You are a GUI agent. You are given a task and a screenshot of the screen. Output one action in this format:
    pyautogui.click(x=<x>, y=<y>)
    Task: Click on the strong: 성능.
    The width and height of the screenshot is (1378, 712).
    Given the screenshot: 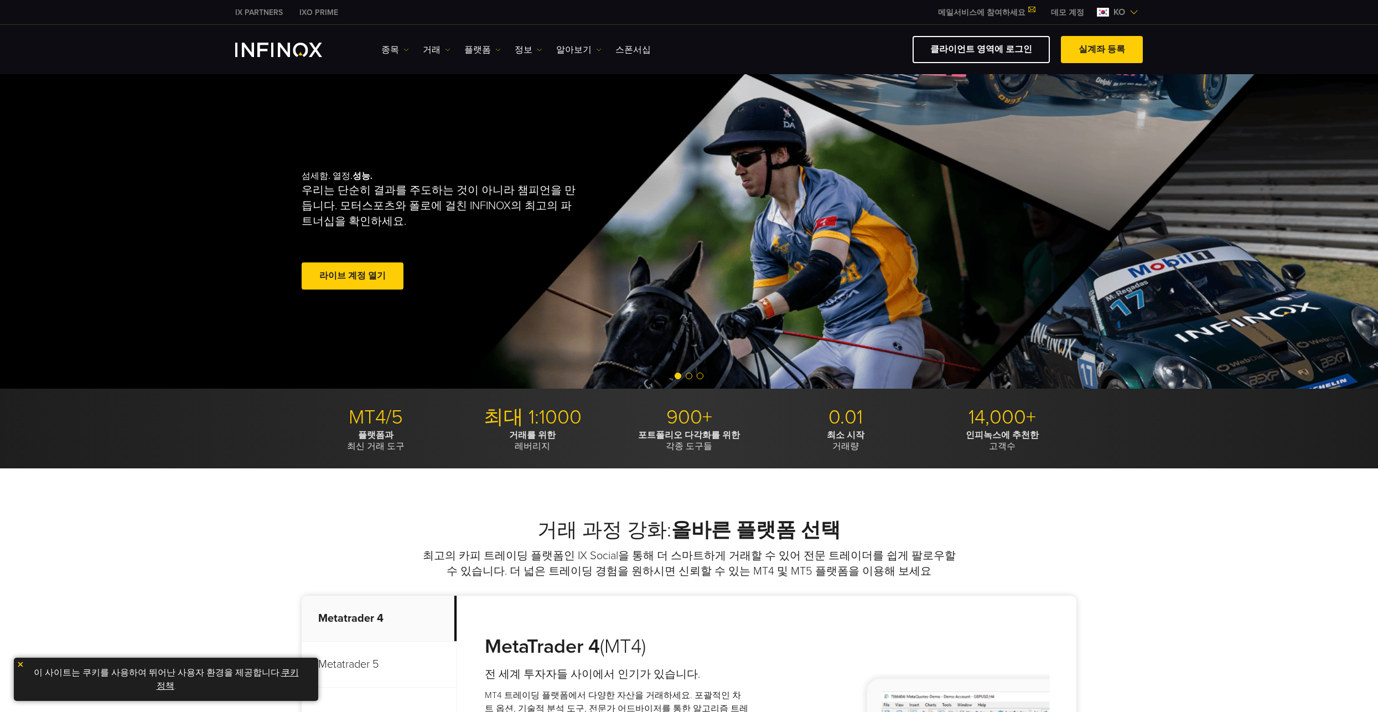 What is the action you would take?
    pyautogui.click(x=362, y=176)
    